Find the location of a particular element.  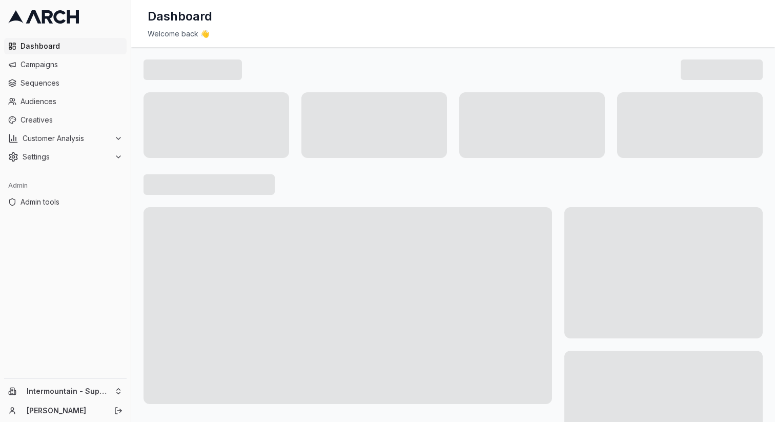

span: Settings is located at coordinates (66, 157).